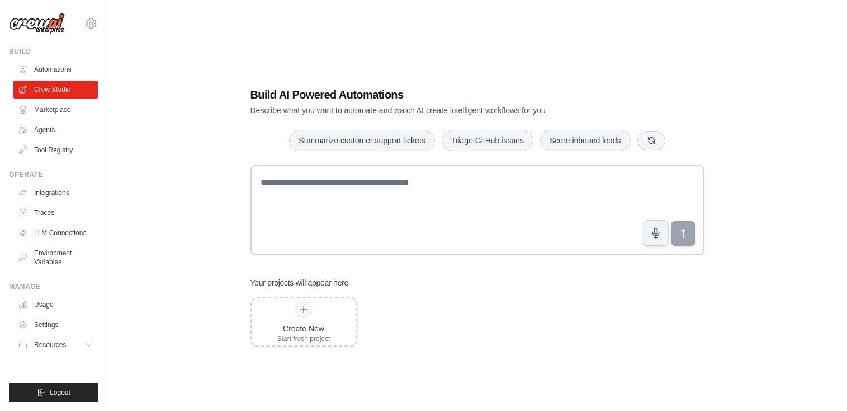 The height and width of the screenshot is (411, 847). What do you see at coordinates (53, 286) in the screenshot?
I see `div: Manage` at bounding box center [53, 286].